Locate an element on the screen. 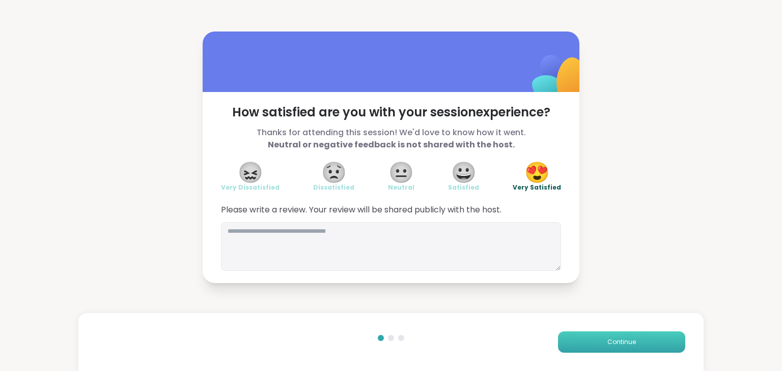  button: Continue is located at coordinates (621, 342).